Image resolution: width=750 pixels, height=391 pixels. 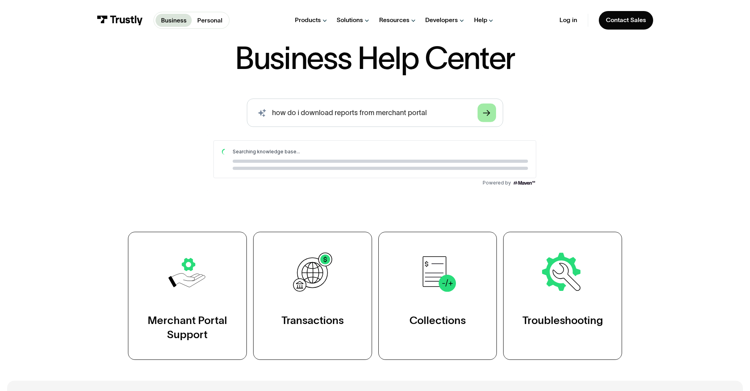 What do you see at coordinates (210, 20) in the screenshot?
I see `p: Personal` at bounding box center [210, 20].